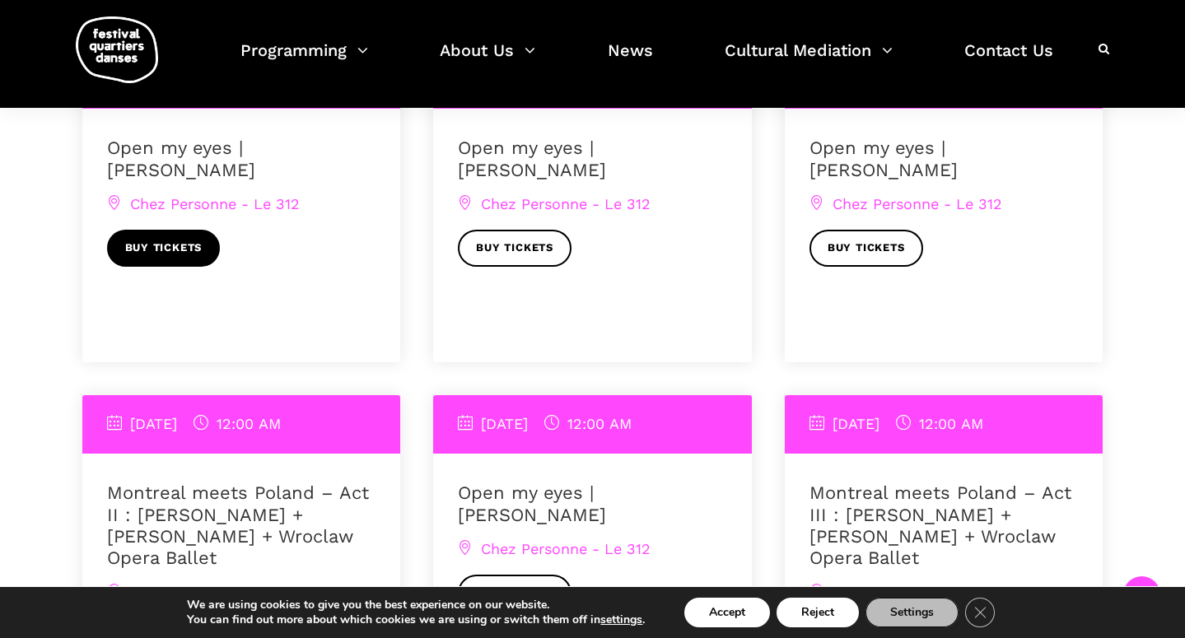 The width and height of the screenshot is (1185, 638). I want to click on button: Accept, so click(727, 613).